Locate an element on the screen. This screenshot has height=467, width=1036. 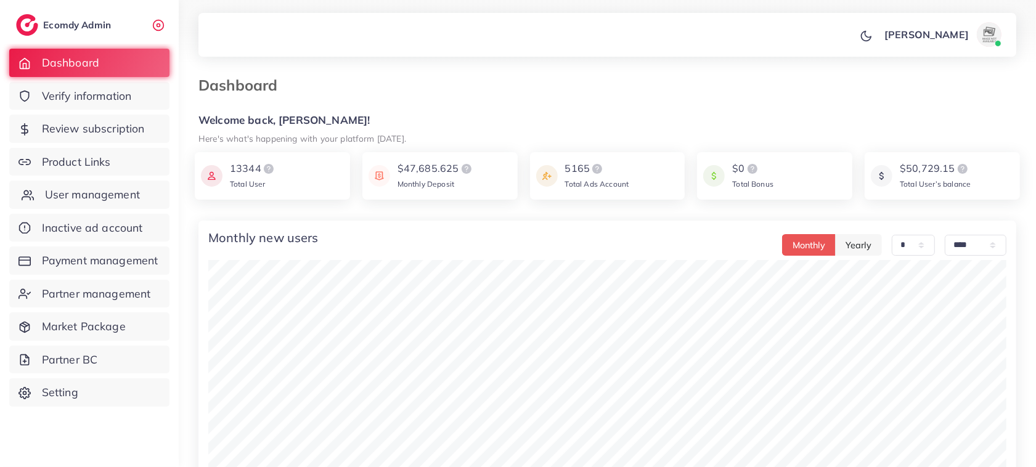
a: Dashboard is located at coordinates (89, 63).